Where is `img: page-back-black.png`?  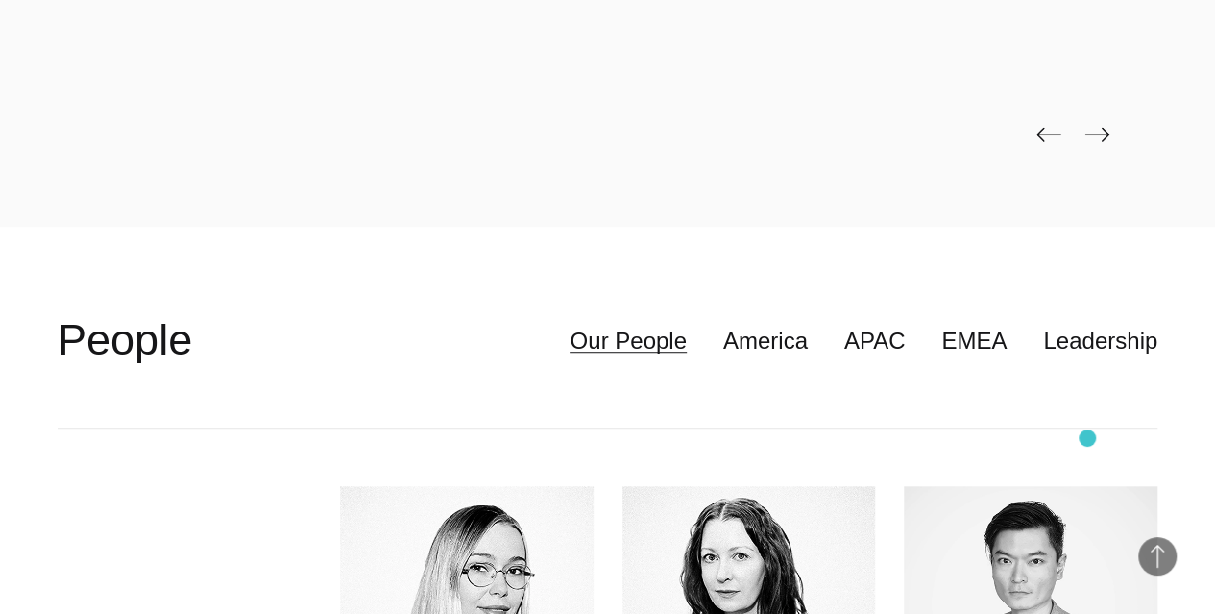 img: page-back-black.png is located at coordinates (1049, 134).